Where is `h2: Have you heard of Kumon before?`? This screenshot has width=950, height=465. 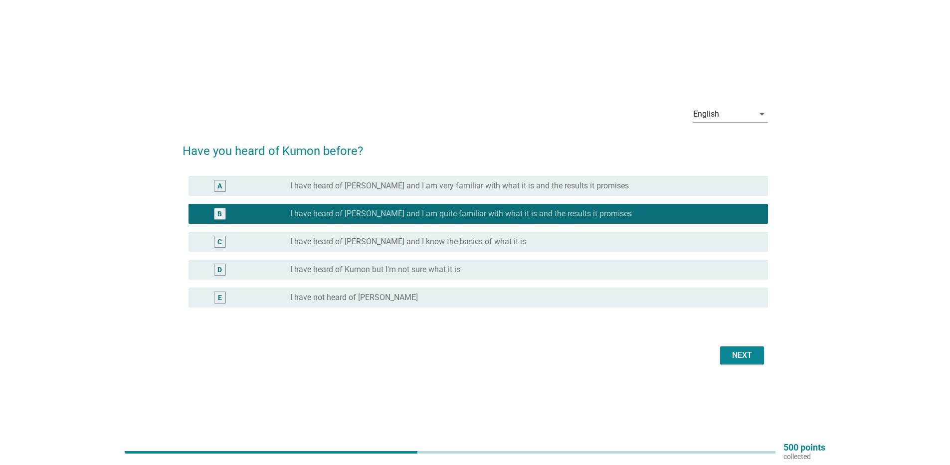 h2: Have you heard of Kumon before? is located at coordinates (475, 146).